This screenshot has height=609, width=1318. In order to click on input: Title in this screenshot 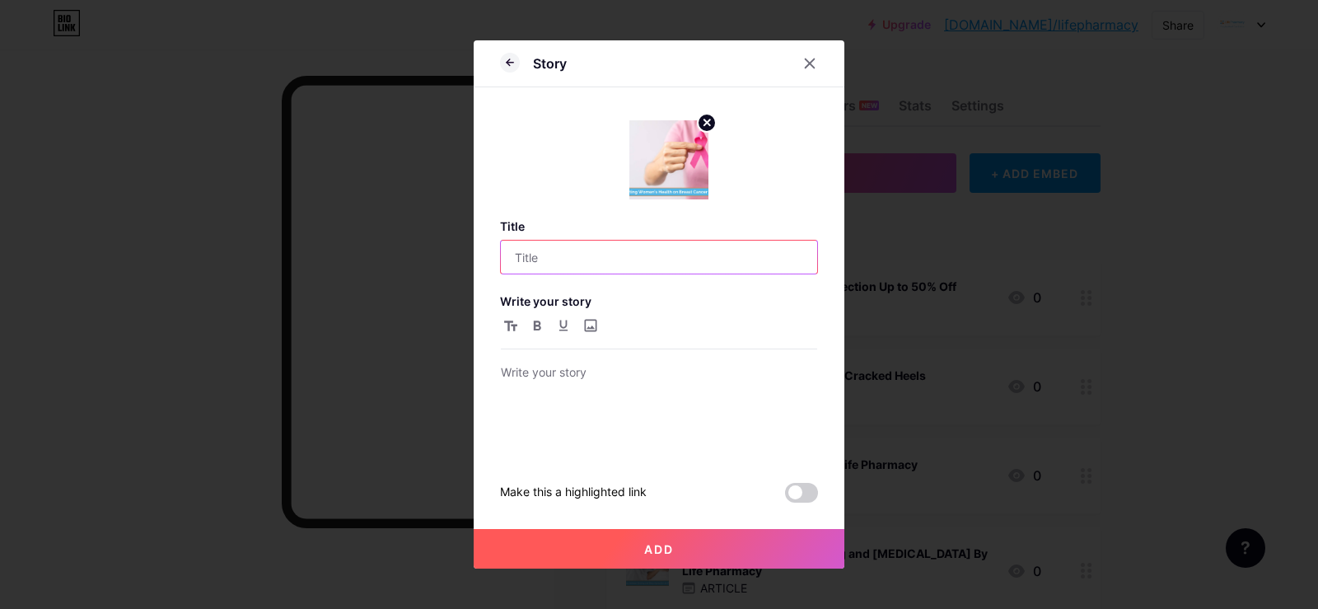, I will do `click(659, 257)`.